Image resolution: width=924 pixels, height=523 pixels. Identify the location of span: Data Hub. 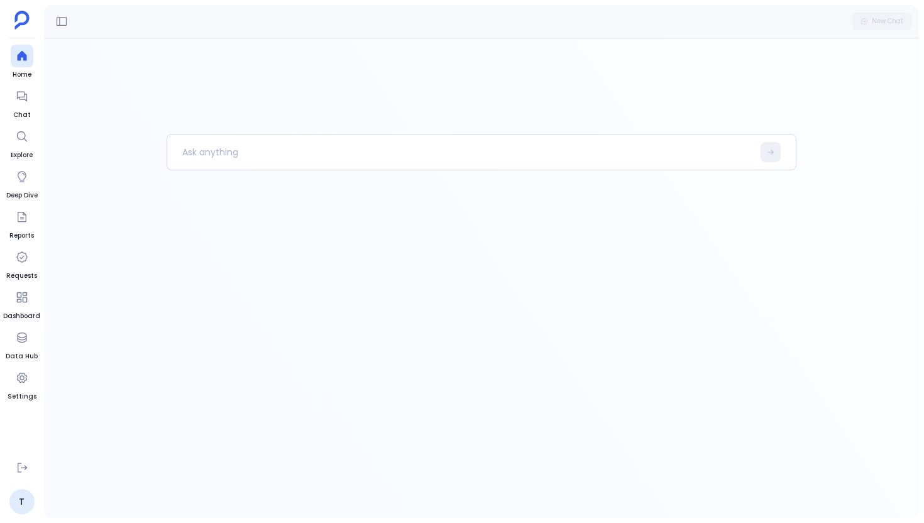
(21, 356).